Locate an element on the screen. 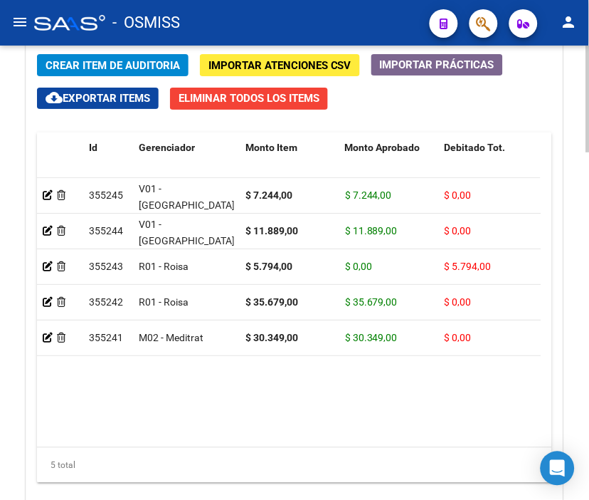  span: Debitado Tot. is located at coordinates (476, 147).